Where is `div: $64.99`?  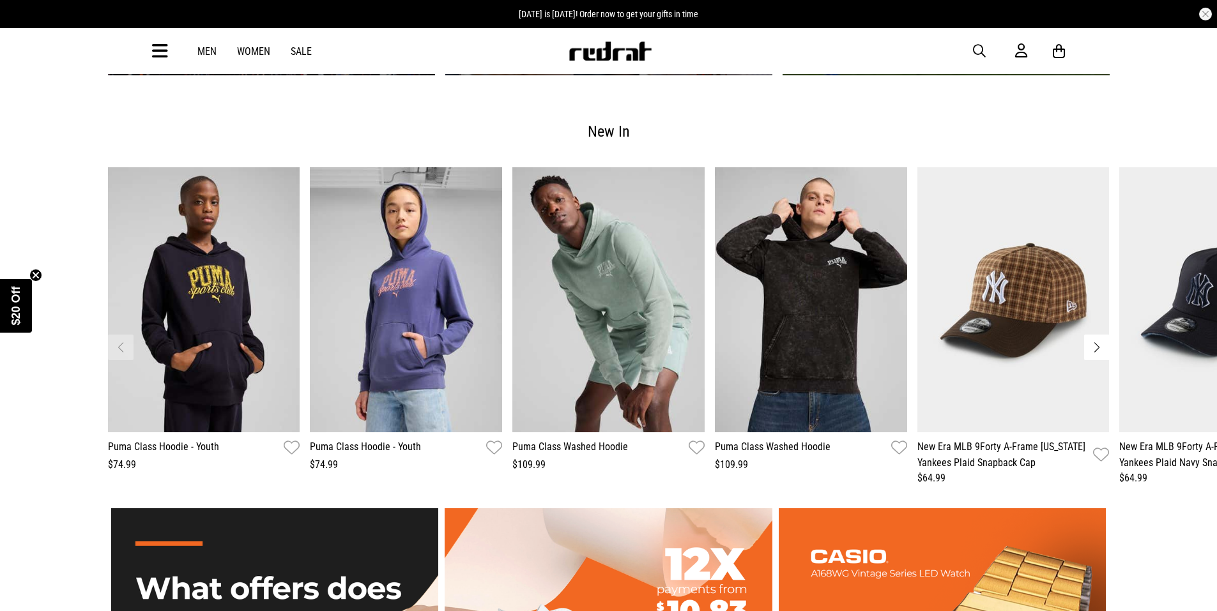
div: $64.99 is located at coordinates (1013, 479).